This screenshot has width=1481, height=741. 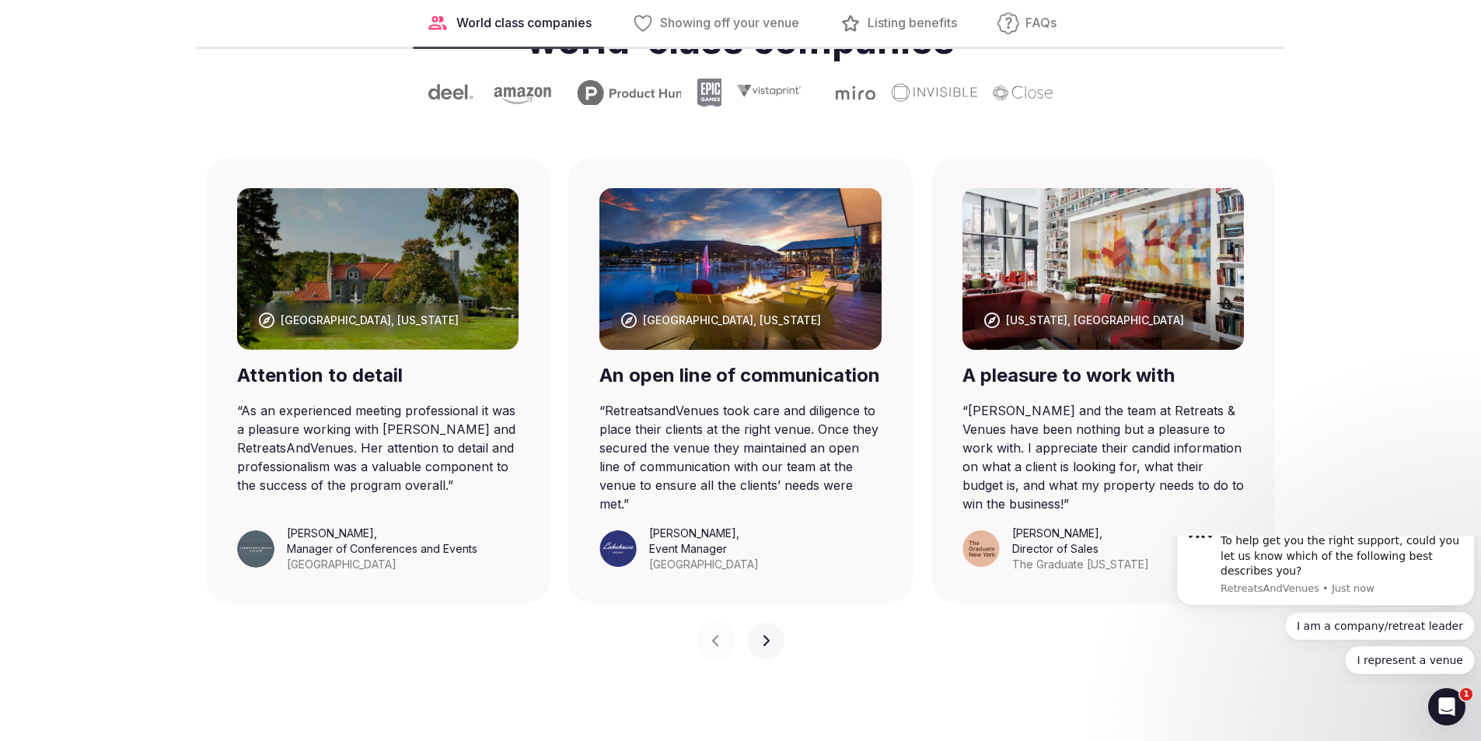 I want to click on span: Listing benefits, so click(x=912, y=23).